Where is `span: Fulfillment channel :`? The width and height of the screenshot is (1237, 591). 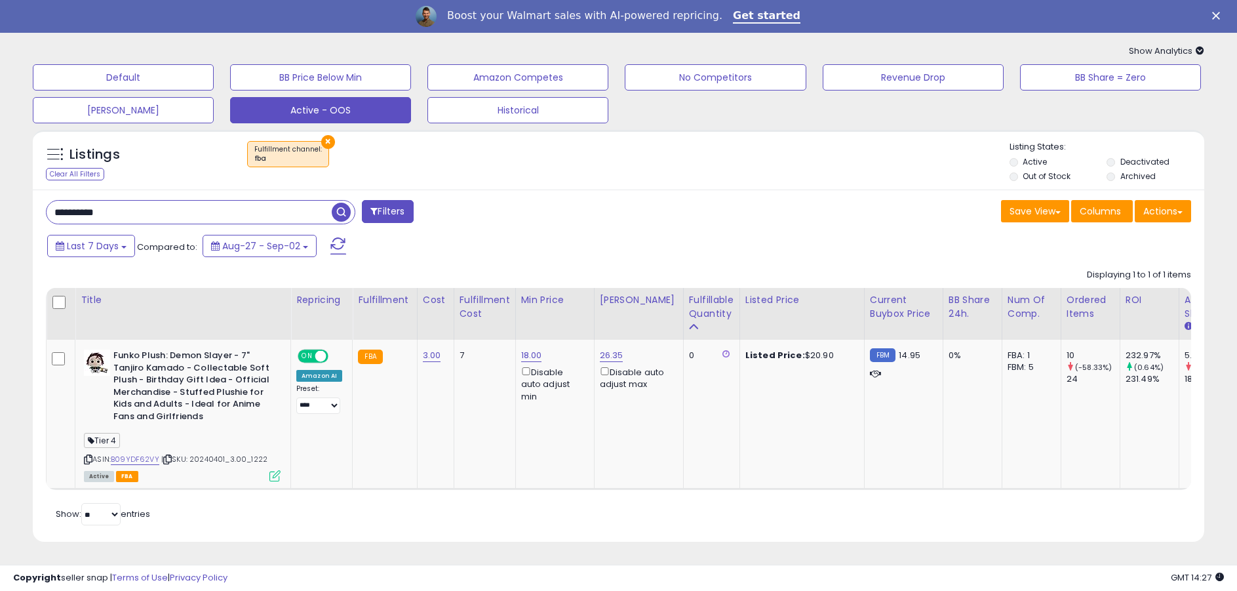 span: Fulfillment channel : is located at coordinates (288, 154).